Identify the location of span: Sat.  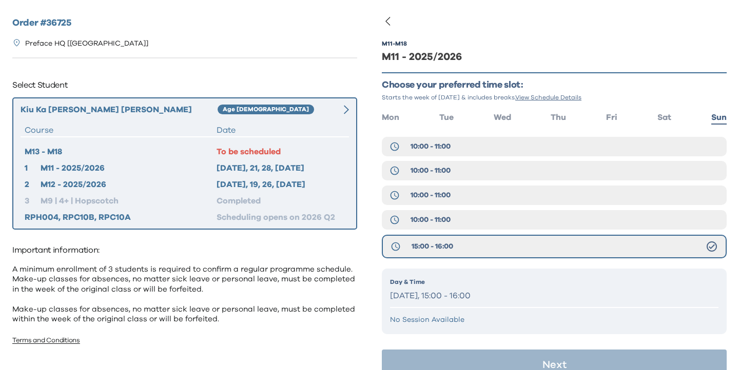
(664, 117).